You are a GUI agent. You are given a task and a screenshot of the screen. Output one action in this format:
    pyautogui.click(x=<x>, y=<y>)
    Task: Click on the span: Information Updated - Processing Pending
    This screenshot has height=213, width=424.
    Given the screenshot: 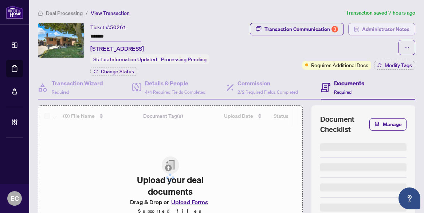 What is the action you would take?
    pyautogui.click(x=158, y=59)
    